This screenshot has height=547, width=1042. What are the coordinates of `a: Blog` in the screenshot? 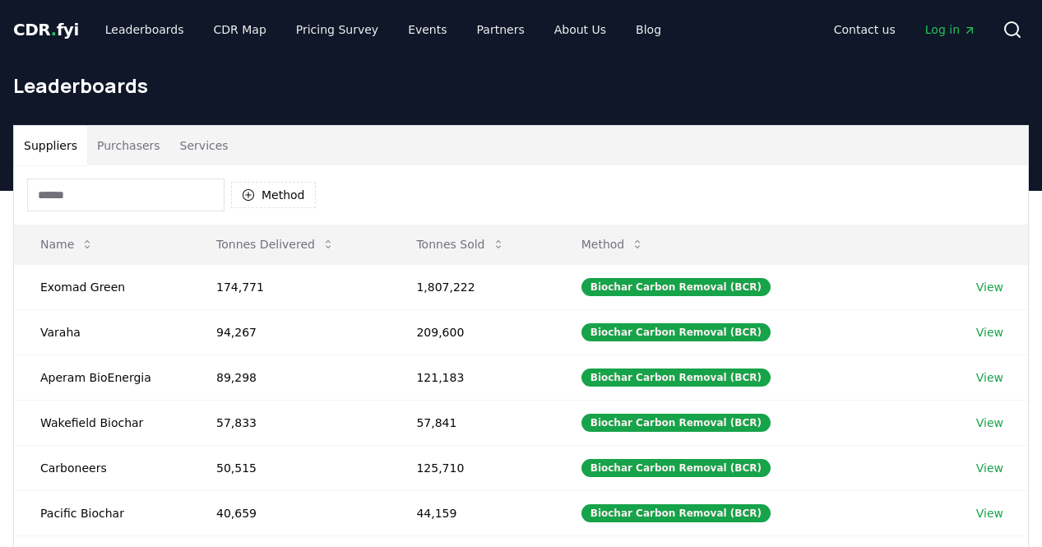 It's located at (648, 30).